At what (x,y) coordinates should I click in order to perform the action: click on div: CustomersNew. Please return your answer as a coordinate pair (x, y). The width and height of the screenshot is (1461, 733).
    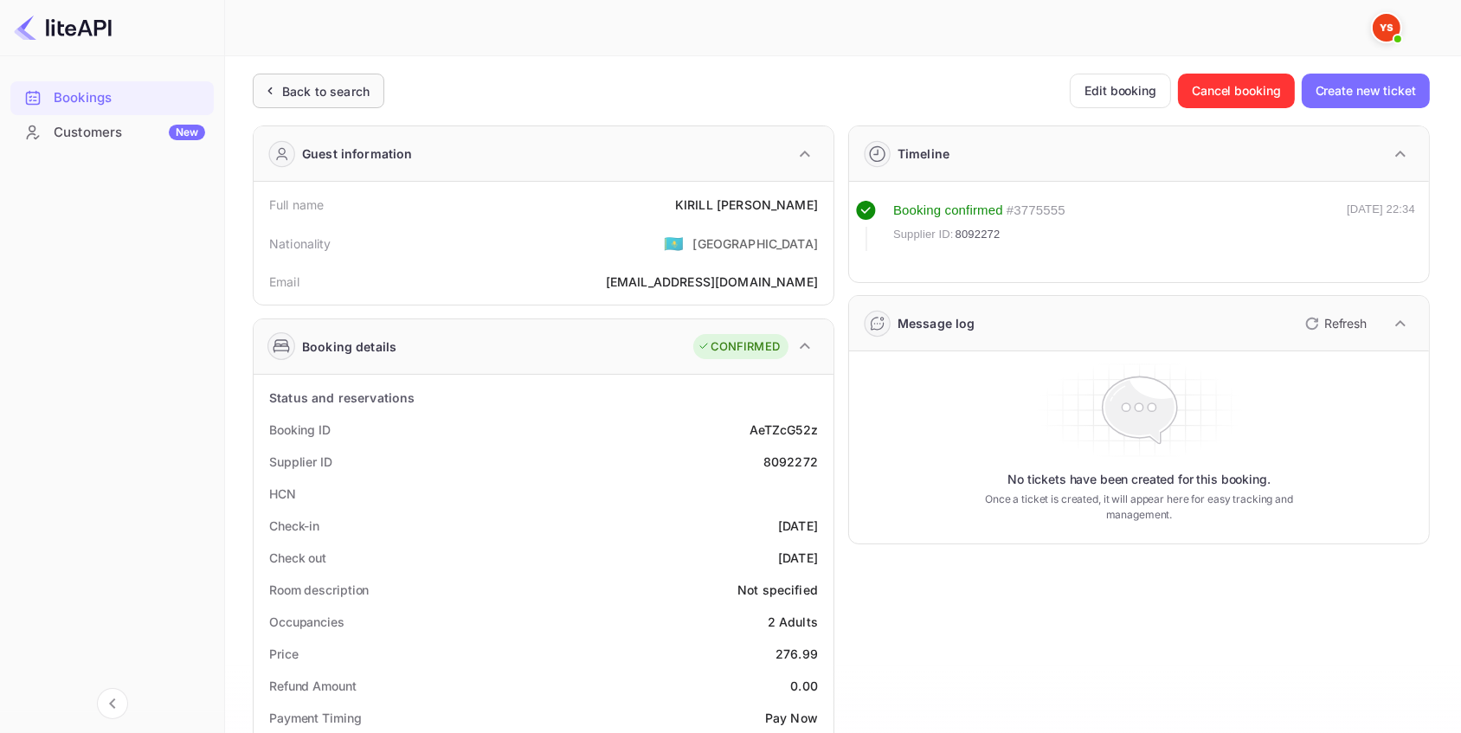
    Looking at the image, I should click on (112, 132).